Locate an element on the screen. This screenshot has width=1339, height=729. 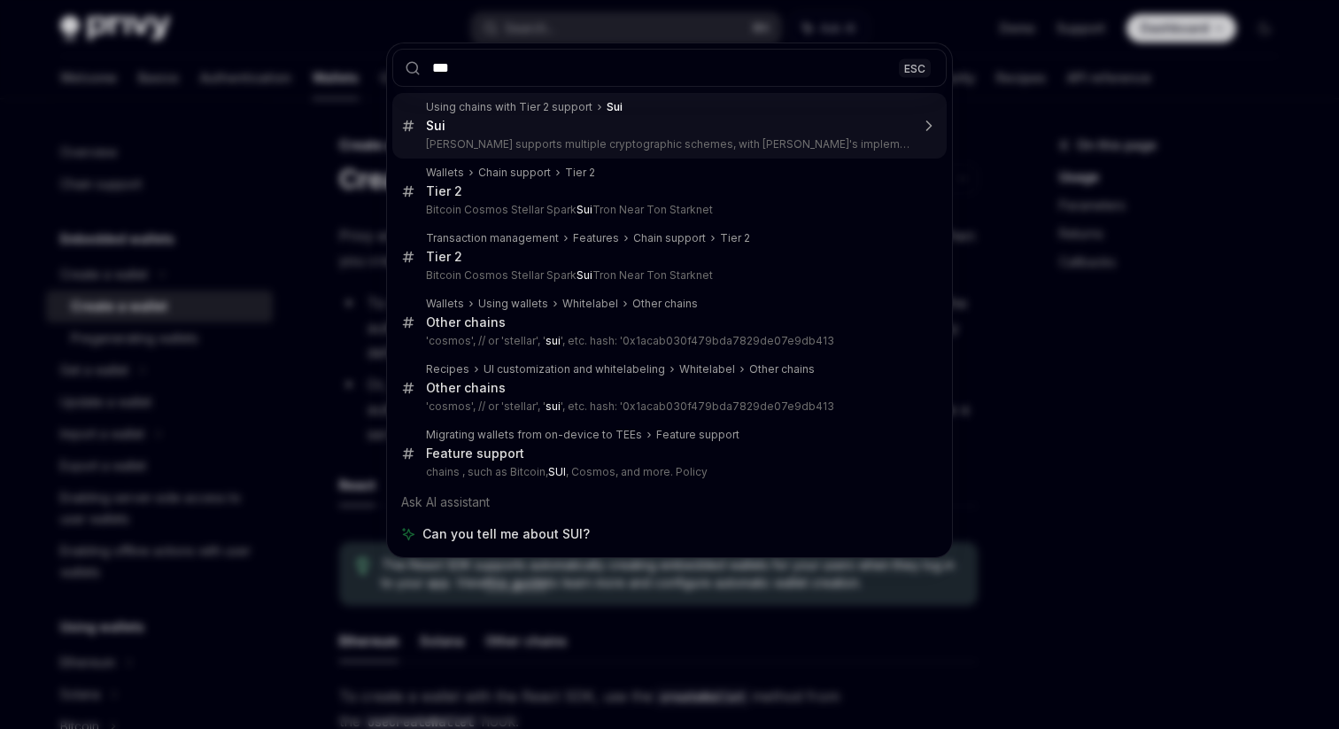
b: SUI is located at coordinates (557, 471).